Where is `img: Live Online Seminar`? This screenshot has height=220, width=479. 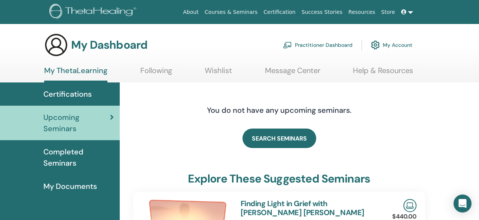 img: Live Online Seminar is located at coordinates (410, 205).